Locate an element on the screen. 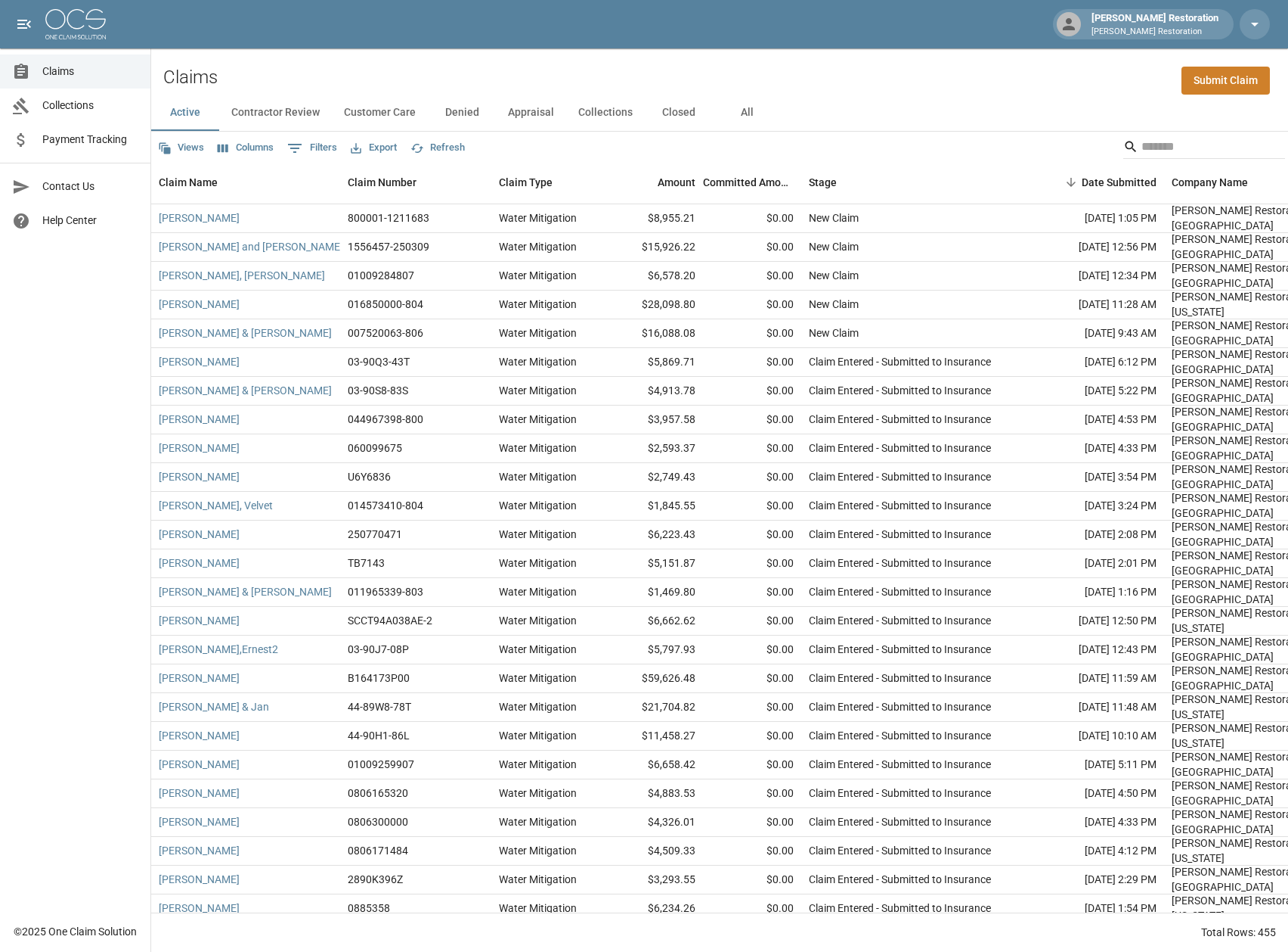 The height and width of the screenshot is (952, 1288). button: Views is located at coordinates (180, 147).